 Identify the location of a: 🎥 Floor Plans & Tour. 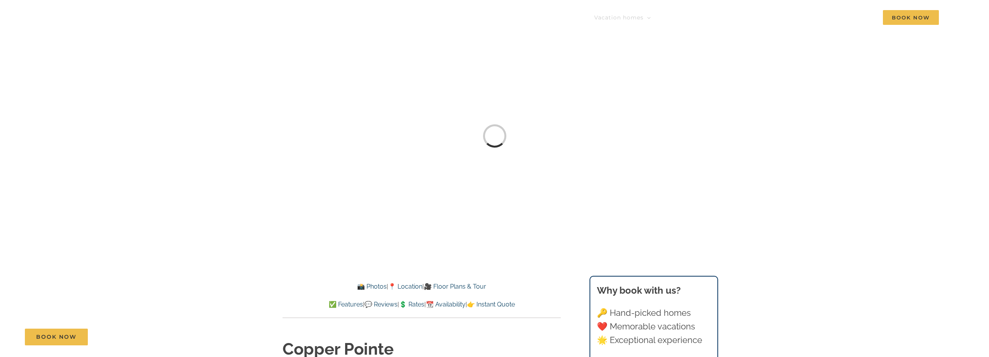
(455, 287).